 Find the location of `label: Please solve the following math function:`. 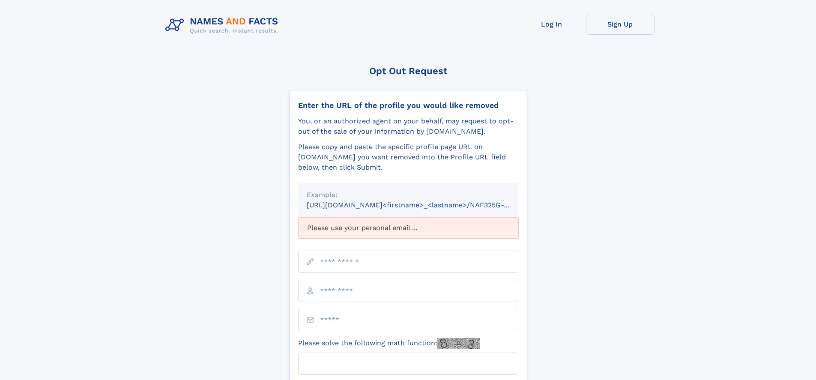

label: Please solve the following math function: is located at coordinates (389, 344).